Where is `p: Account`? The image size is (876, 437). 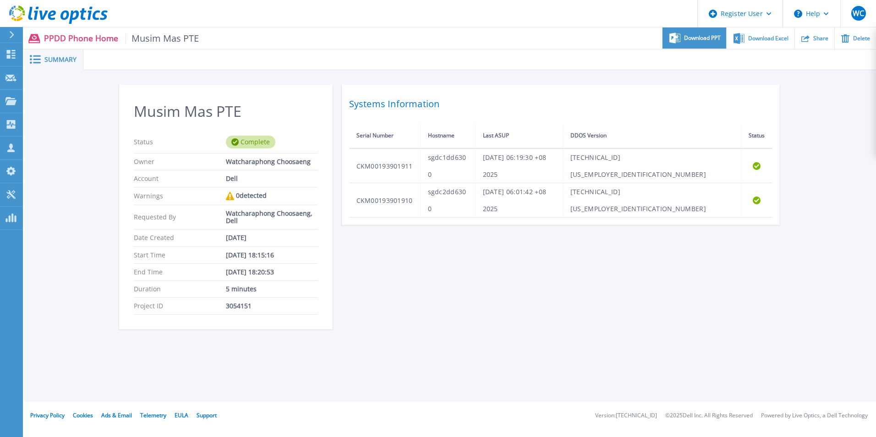 p: Account is located at coordinates (180, 179).